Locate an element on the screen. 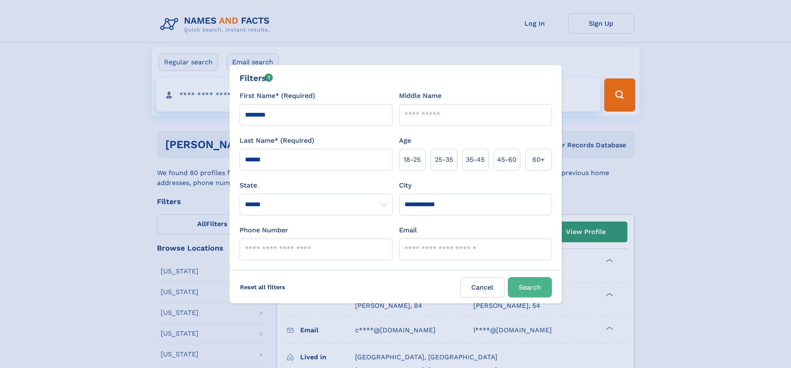 The height and width of the screenshot is (368, 791). label: Last Name* (Required) is located at coordinates (277, 141).